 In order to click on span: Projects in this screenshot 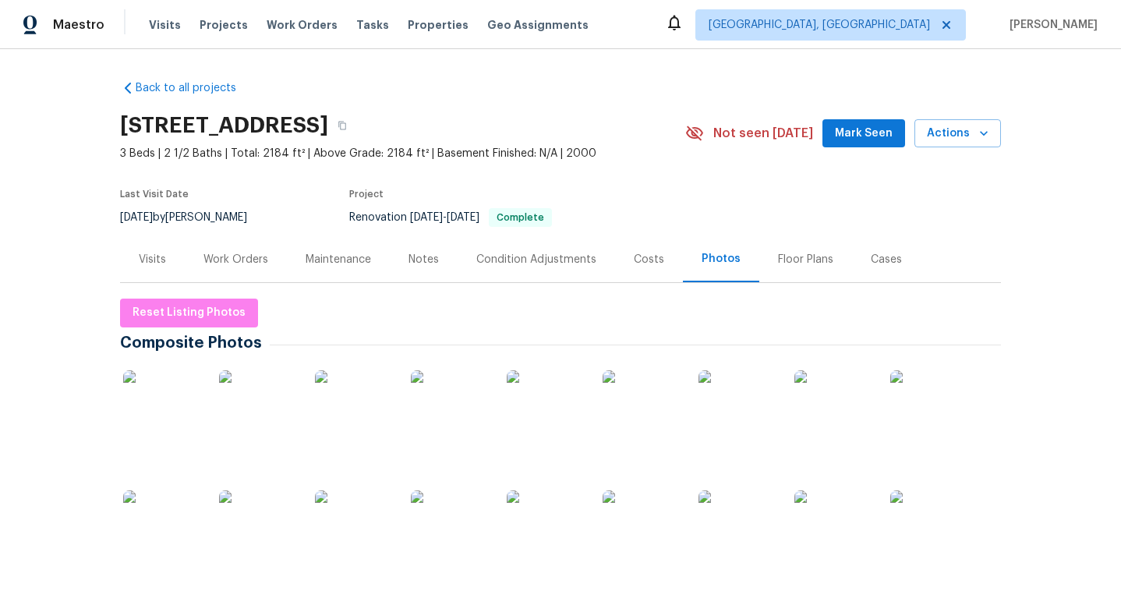, I will do `click(224, 25)`.